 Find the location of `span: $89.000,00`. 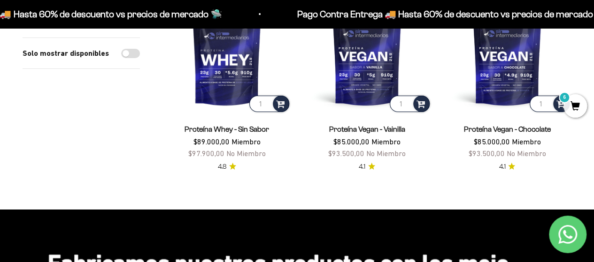

span: $89.000,00 is located at coordinates (211, 142).